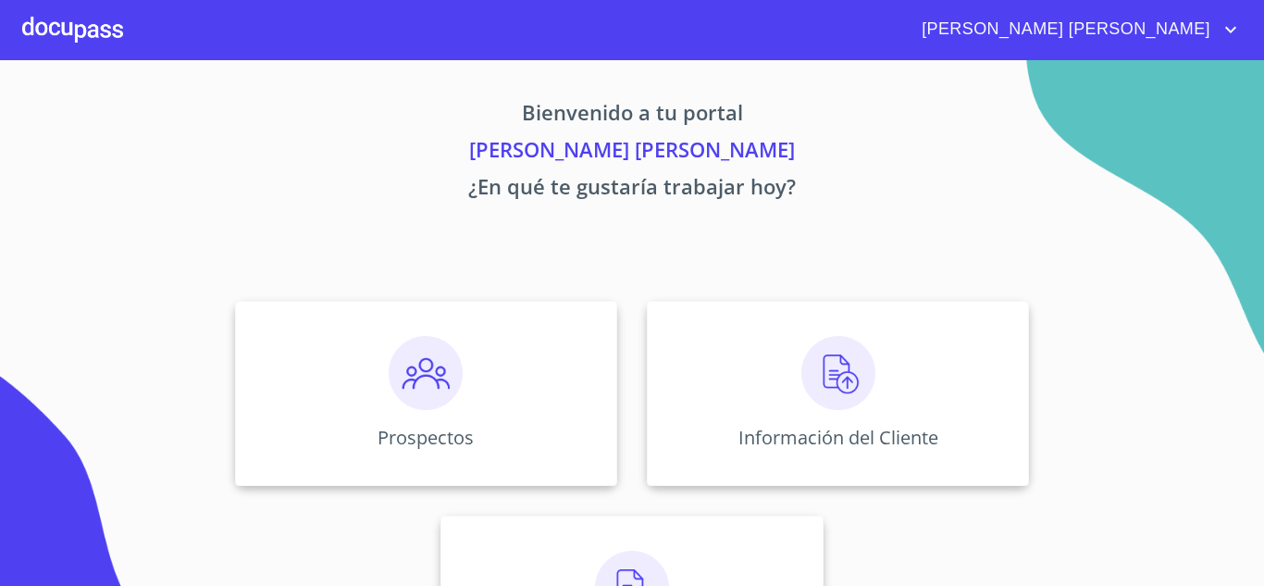 This screenshot has height=586, width=1264. What do you see at coordinates (632, 116) in the screenshot?
I see `p: Bienvenido a tu portal` at bounding box center [632, 116].